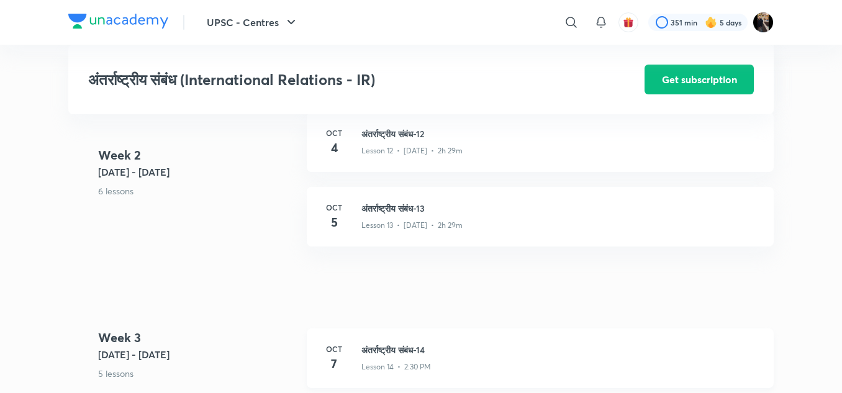 The width and height of the screenshot is (842, 393). Describe the element at coordinates (253, 22) in the screenshot. I see `button: UPSC - Centres` at that location.